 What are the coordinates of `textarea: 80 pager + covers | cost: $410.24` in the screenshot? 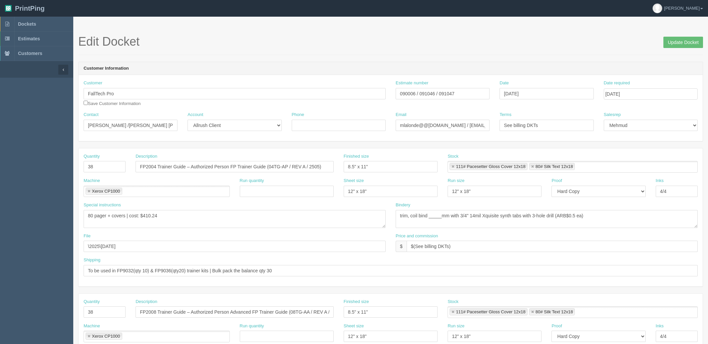 It's located at (235, 219).